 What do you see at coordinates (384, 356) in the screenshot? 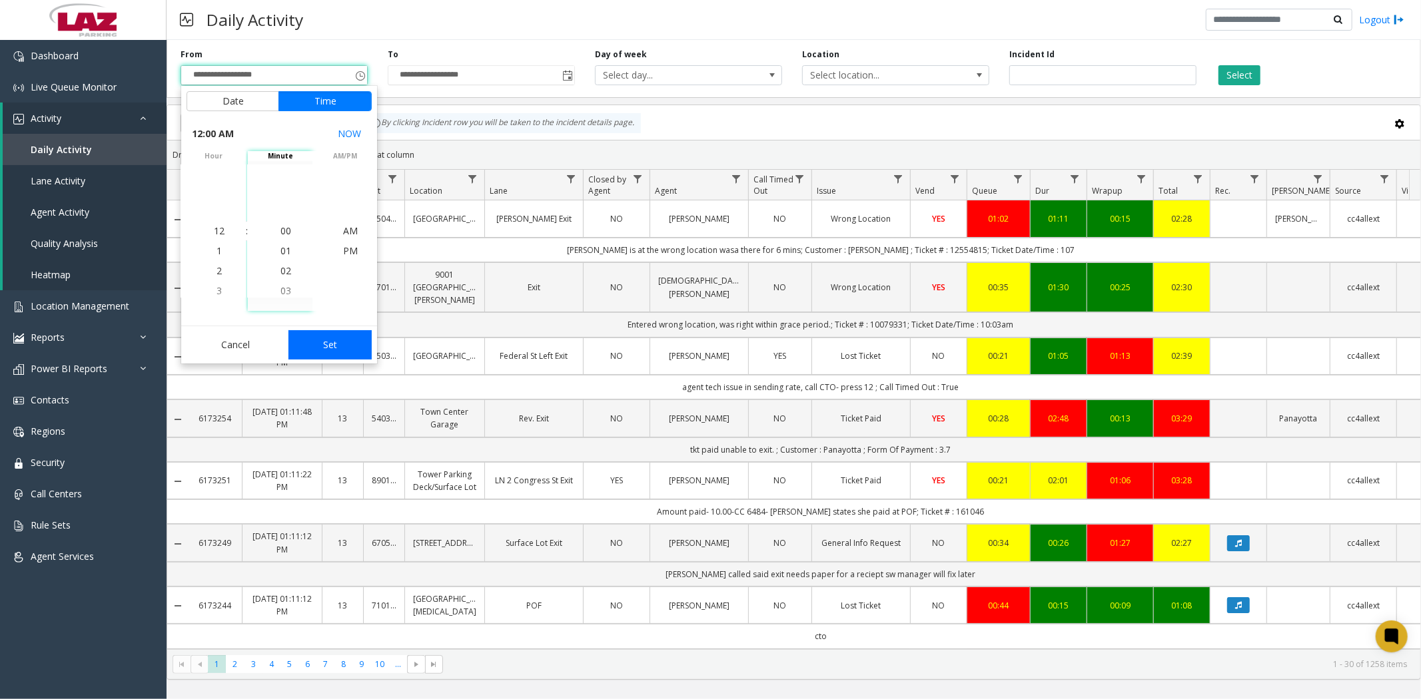
I see `a: 050321` at bounding box center [384, 356].